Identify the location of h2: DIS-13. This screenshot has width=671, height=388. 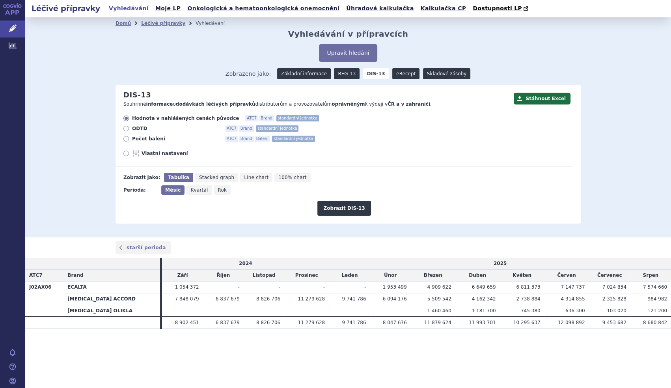
(137, 95).